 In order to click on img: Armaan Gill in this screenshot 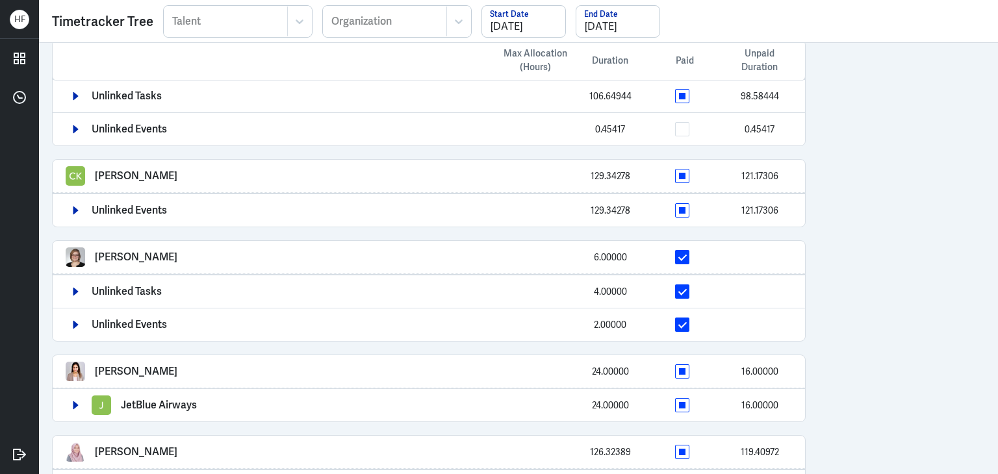, I will do `click(75, 372)`.